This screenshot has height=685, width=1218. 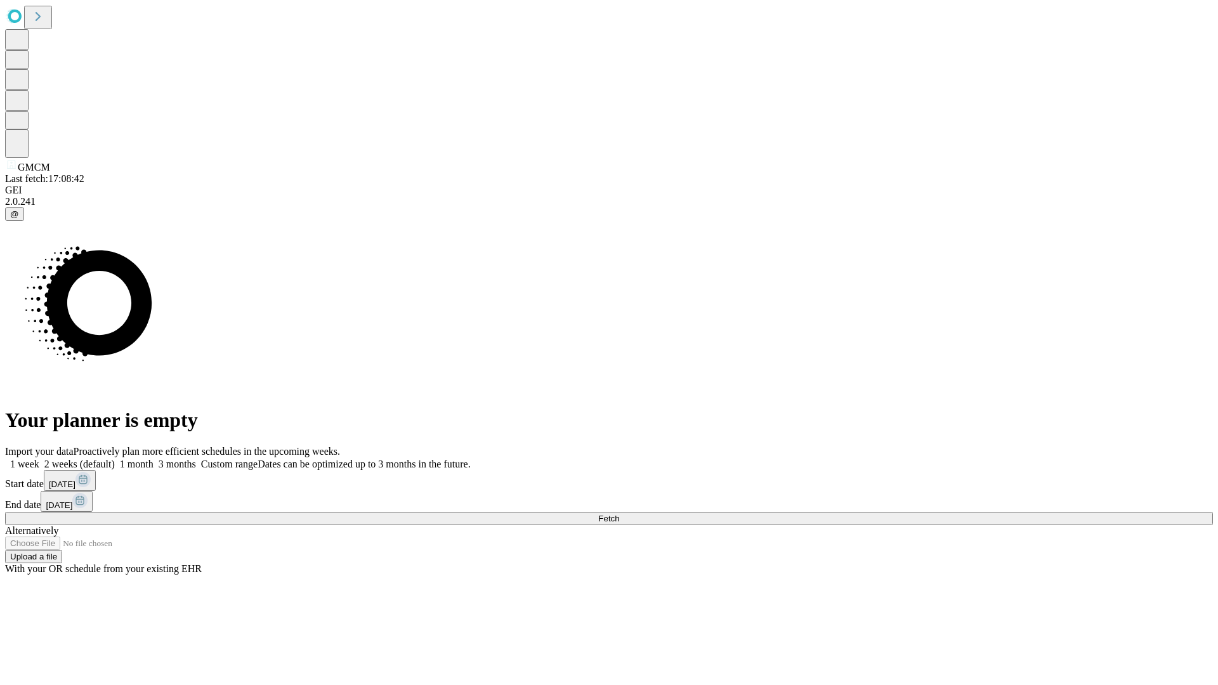 I want to click on h1: Your planner is empty, so click(x=609, y=420).